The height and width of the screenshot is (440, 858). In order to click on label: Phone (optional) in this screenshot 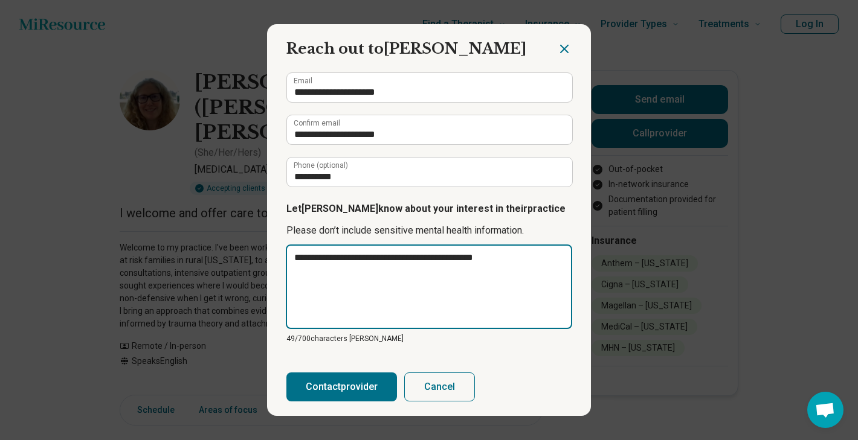, I will do `click(321, 165)`.